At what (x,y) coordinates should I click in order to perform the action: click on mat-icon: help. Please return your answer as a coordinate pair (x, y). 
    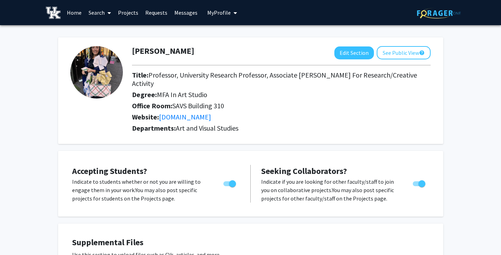
    Looking at the image, I should click on (422, 53).